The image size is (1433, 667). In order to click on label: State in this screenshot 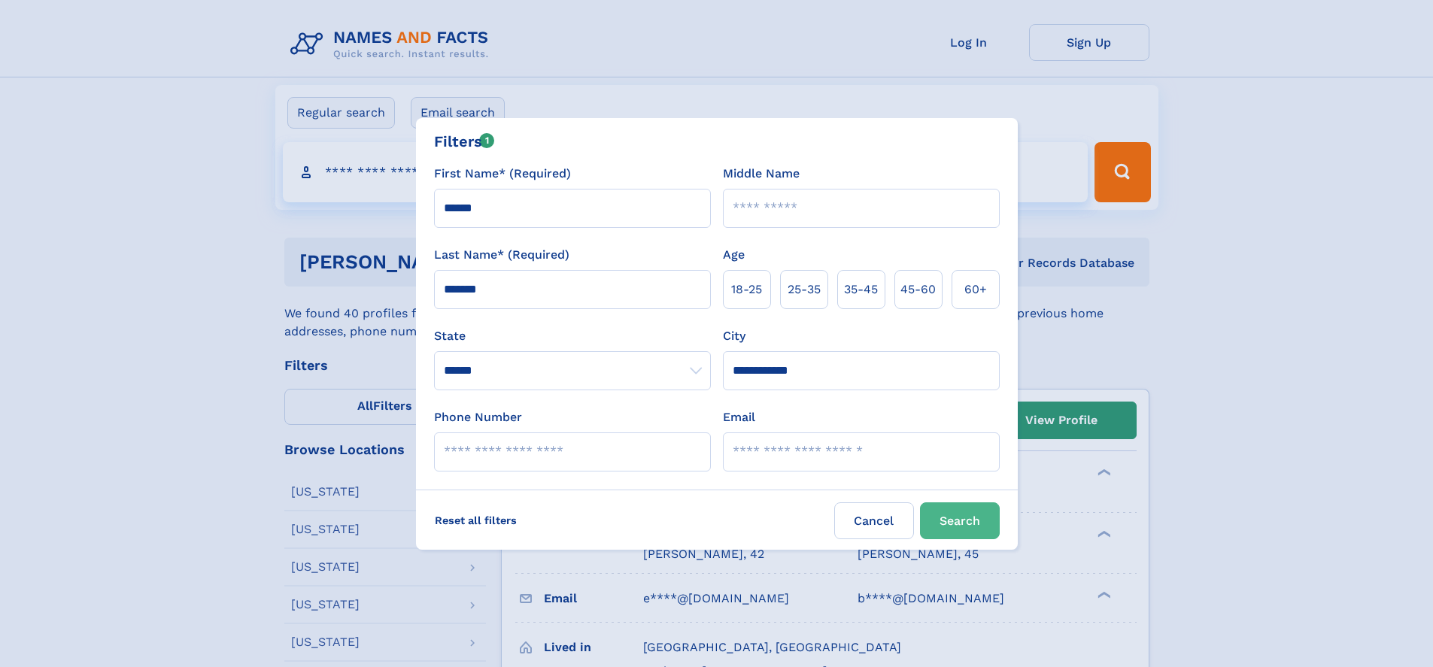, I will do `click(572, 336)`.